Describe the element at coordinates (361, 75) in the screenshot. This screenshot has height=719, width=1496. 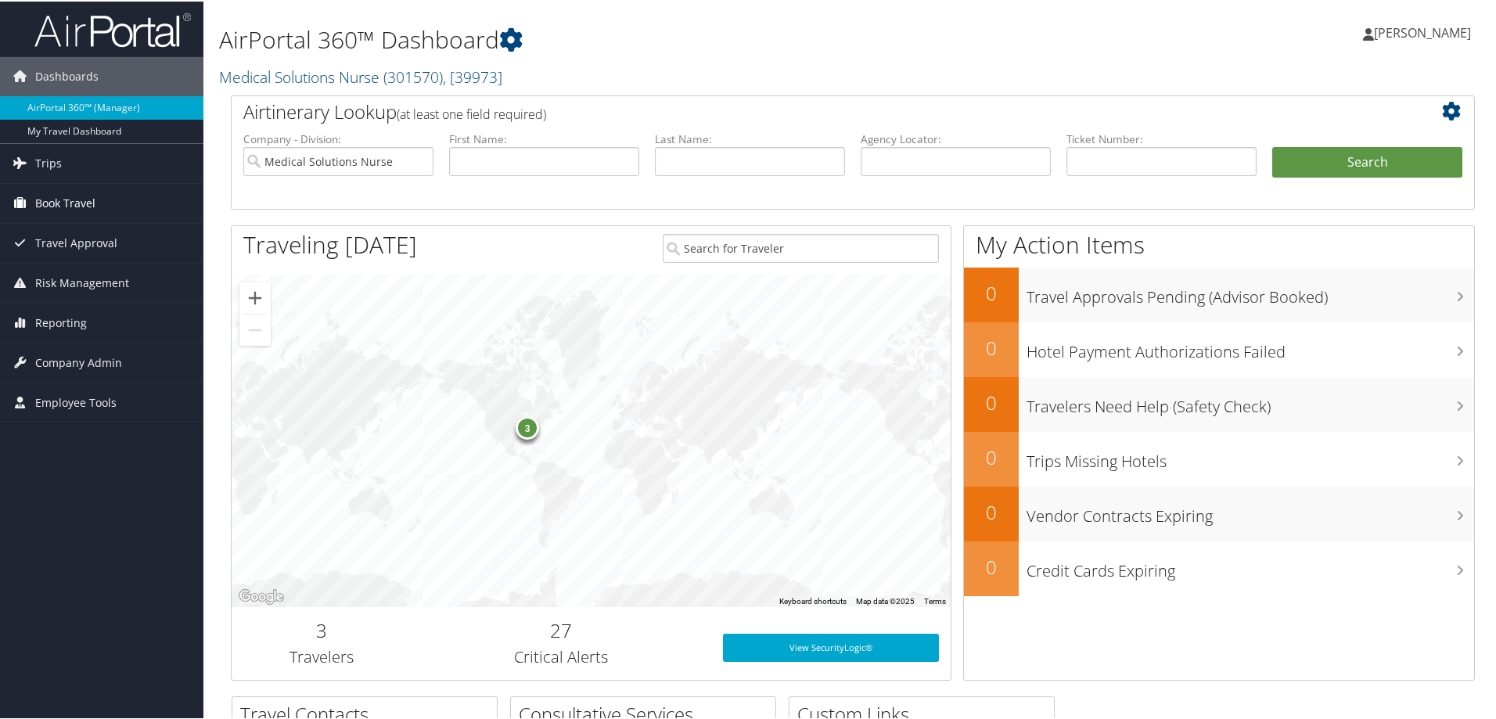
I see `a: Medical Solutions Nurse` at that location.